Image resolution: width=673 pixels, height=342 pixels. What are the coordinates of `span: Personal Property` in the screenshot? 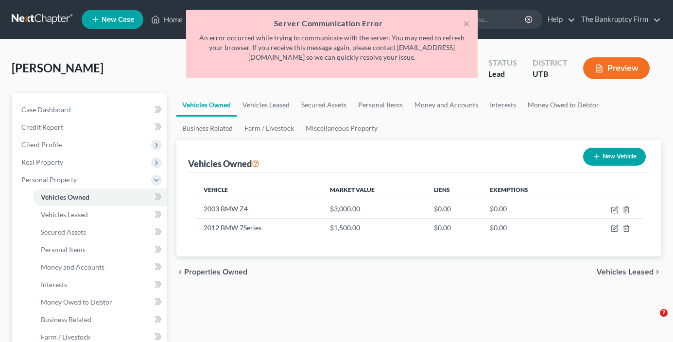 It's located at (49, 179).